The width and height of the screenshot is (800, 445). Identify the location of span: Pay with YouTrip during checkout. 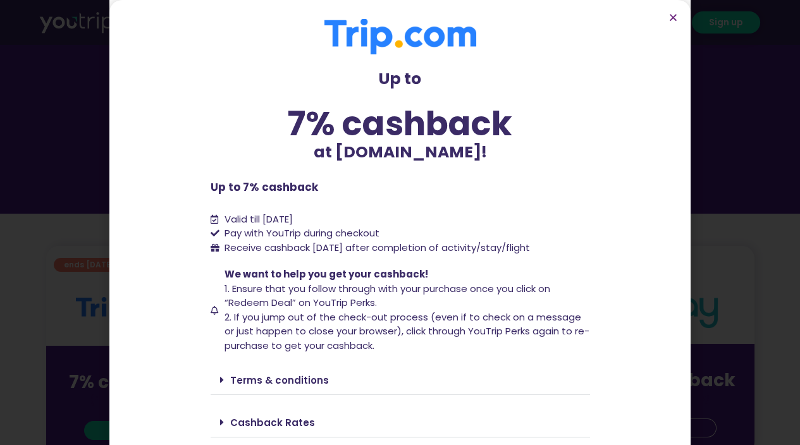
(300, 233).